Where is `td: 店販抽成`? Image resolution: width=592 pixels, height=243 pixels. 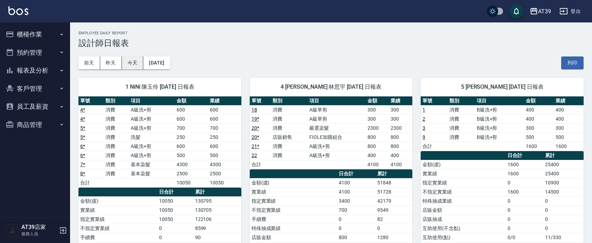
td: 店販抽成 is located at coordinates (463, 219).